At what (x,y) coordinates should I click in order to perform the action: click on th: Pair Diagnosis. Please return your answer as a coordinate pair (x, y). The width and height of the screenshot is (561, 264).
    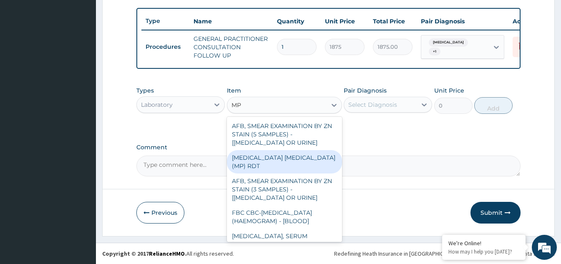
    Looking at the image, I should click on (462, 21).